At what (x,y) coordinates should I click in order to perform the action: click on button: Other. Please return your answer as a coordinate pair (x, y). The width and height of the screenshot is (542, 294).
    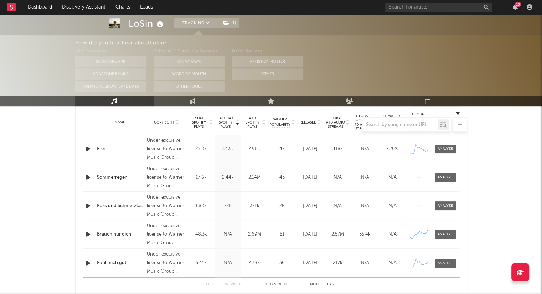
    Looking at the image, I should click on (268, 74).